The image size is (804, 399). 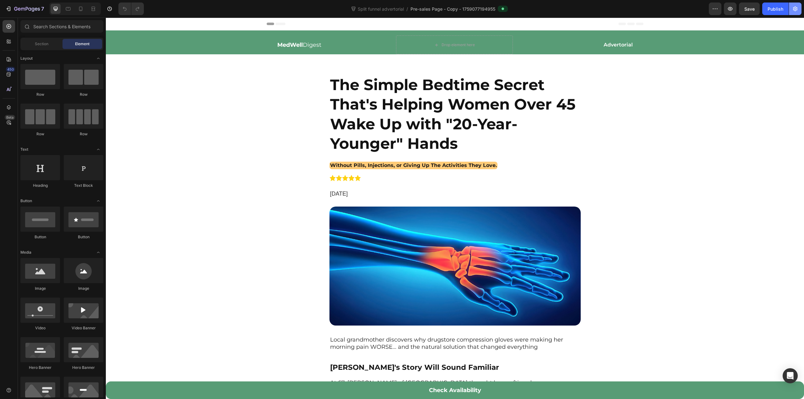 I want to click on button: 7, so click(x=25, y=9).